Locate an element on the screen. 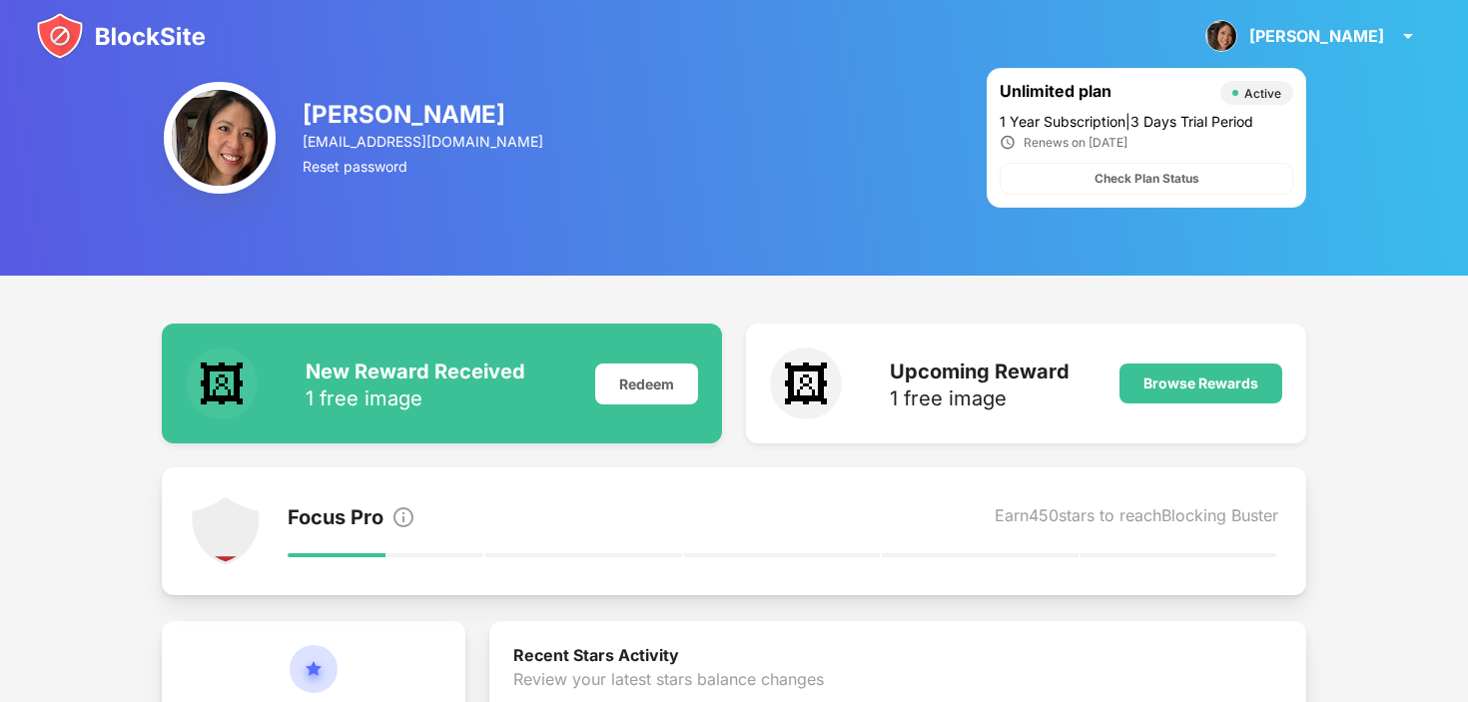 The image size is (1468, 702). div: Redeem is located at coordinates (646, 384).